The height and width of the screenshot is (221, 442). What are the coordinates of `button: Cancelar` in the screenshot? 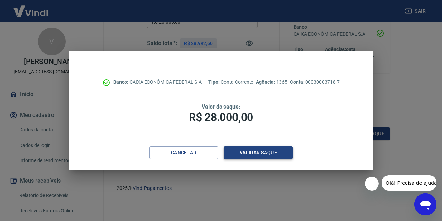 It's located at (184, 152).